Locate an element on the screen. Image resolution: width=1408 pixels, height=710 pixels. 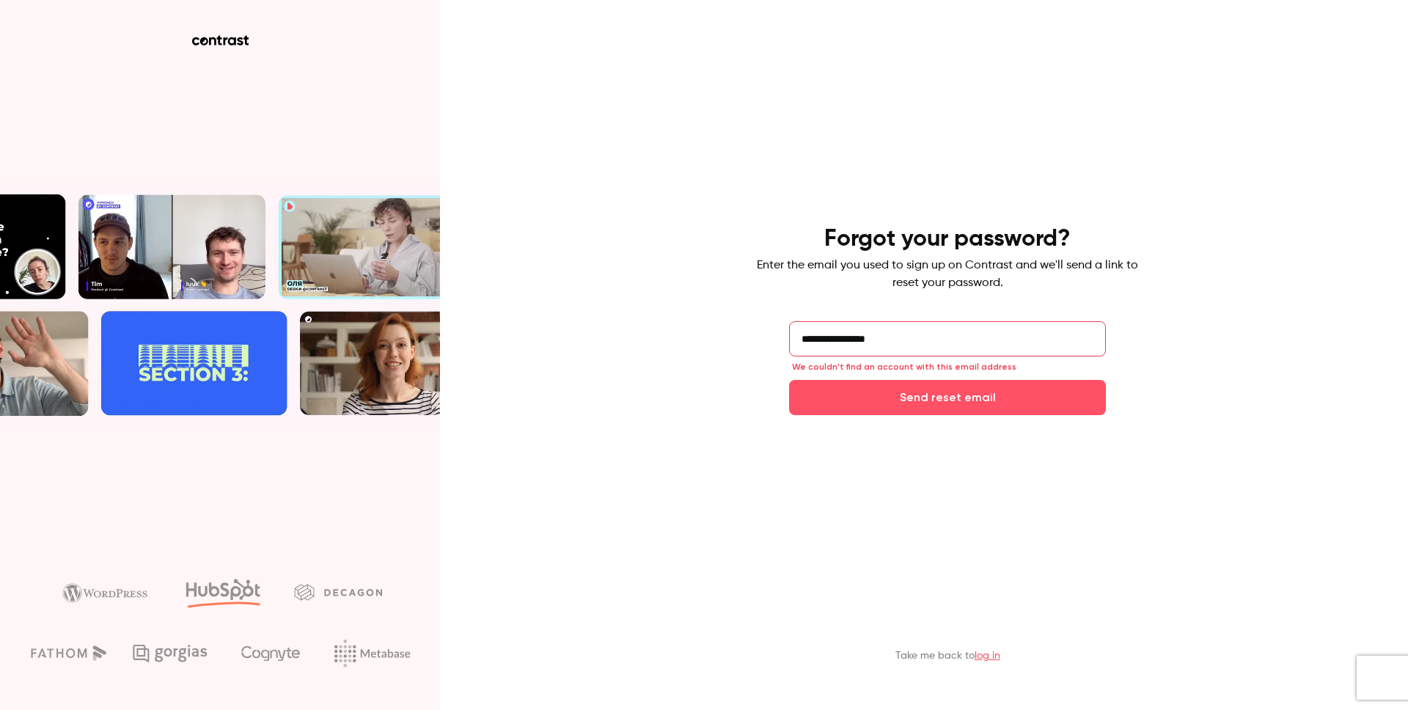
p: Take me back to is located at coordinates (947, 656).